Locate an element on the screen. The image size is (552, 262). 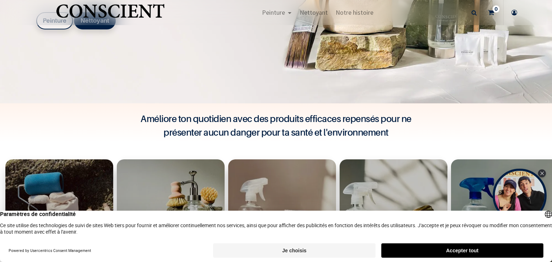
div: Open Tolstoy is located at coordinates (519, 196).